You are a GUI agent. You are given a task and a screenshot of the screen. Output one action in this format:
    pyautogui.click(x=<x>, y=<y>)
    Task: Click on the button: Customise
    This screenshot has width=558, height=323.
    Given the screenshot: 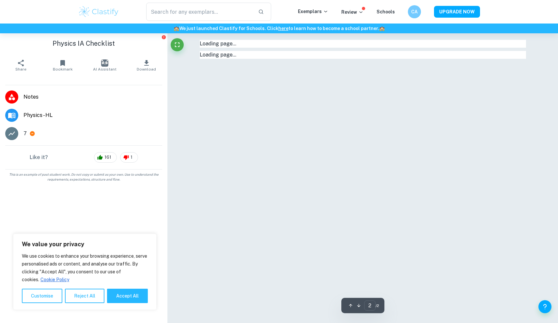 What is the action you would take?
    pyautogui.click(x=42, y=296)
    